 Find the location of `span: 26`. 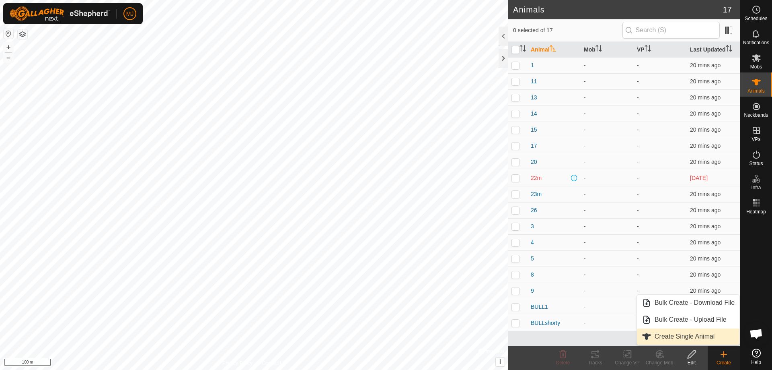

span: 26 is located at coordinates (534, 210).